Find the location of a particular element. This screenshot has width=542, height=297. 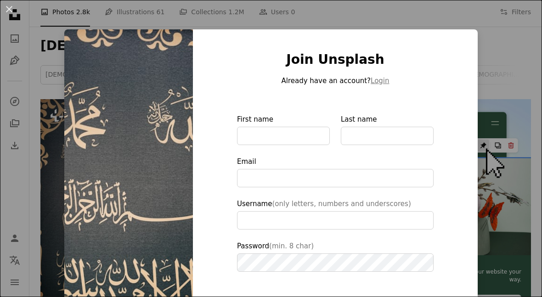

label: Password is located at coordinates (335, 256).